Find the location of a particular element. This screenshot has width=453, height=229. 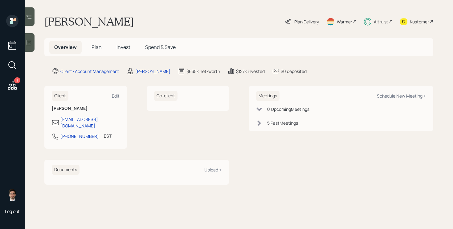

h6: Co-client is located at coordinates (166, 96).